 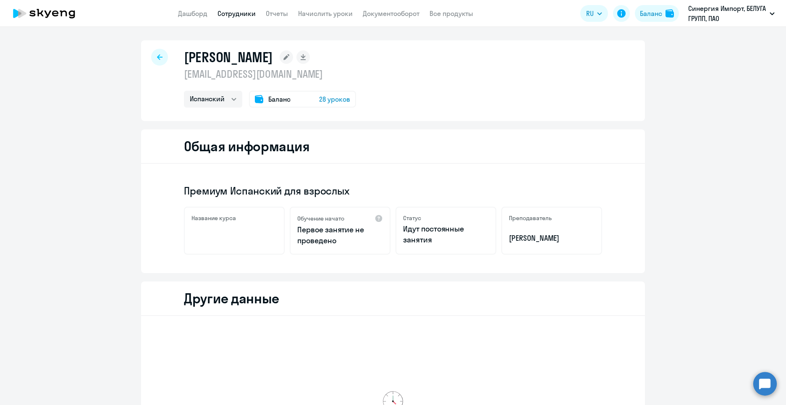 What do you see at coordinates (530, 218) in the screenshot?
I see `h5: Преподаватель` at bounding box center [530, 218].